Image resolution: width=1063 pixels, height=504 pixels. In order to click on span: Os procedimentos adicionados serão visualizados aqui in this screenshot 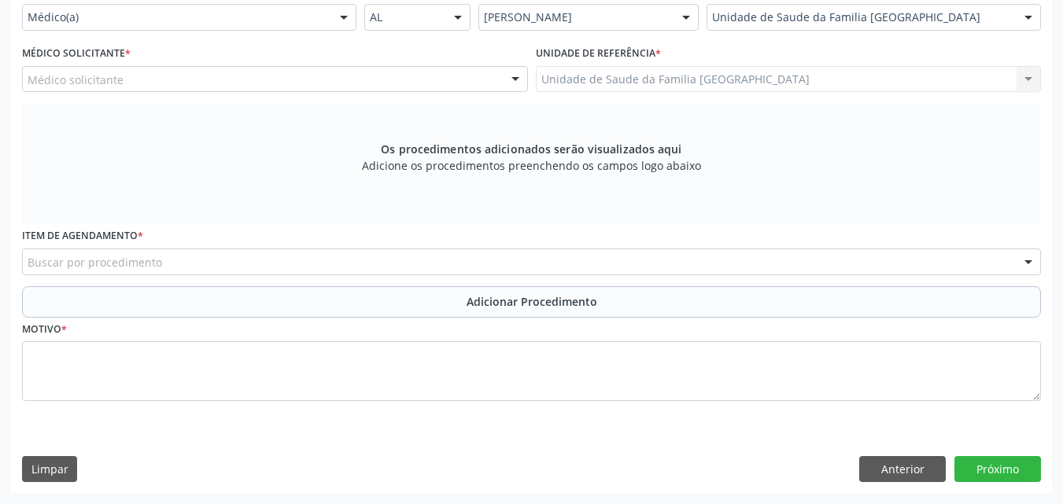, I will do `click(531, 149)`.